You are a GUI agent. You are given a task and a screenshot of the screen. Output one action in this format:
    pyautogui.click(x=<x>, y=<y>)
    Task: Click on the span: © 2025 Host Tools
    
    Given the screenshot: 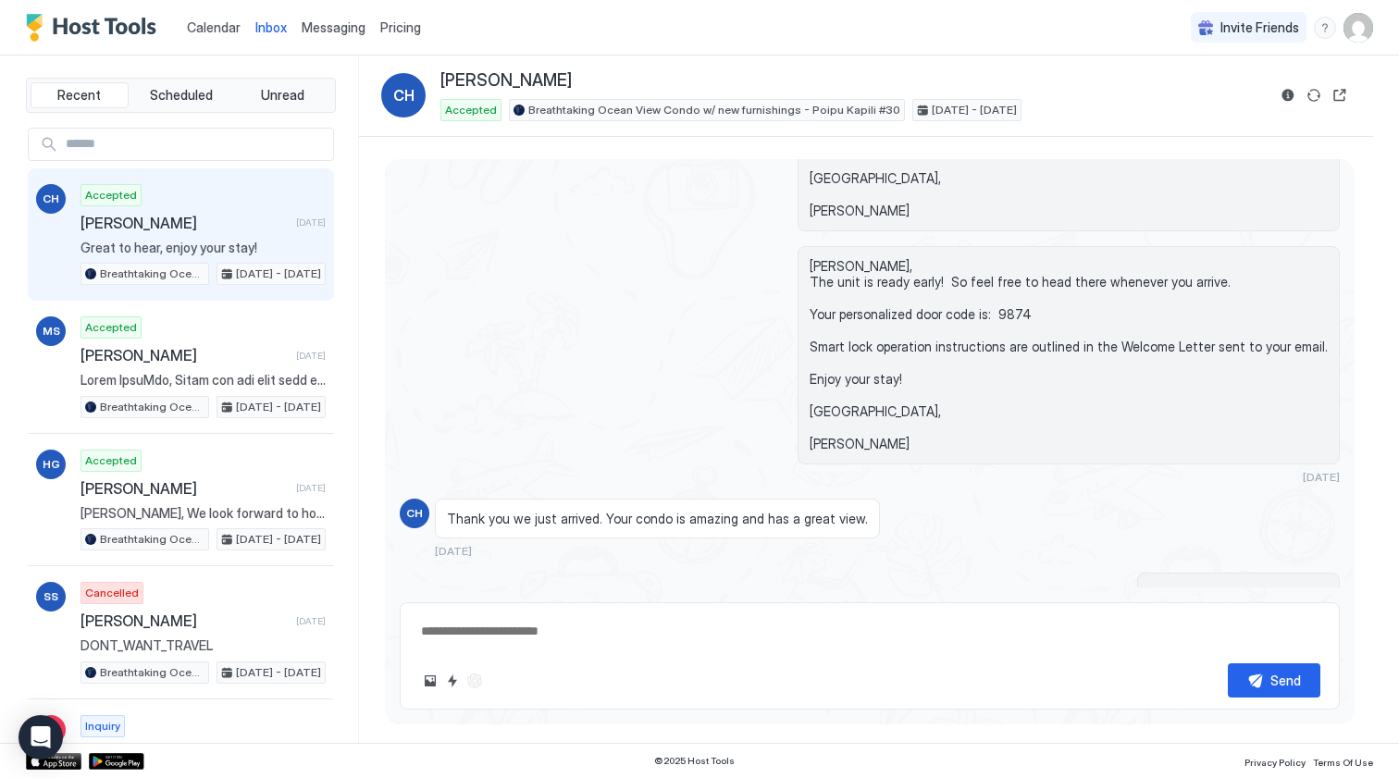 What is the action you would take?
    pyautogui.click(x=694, y=761)
    